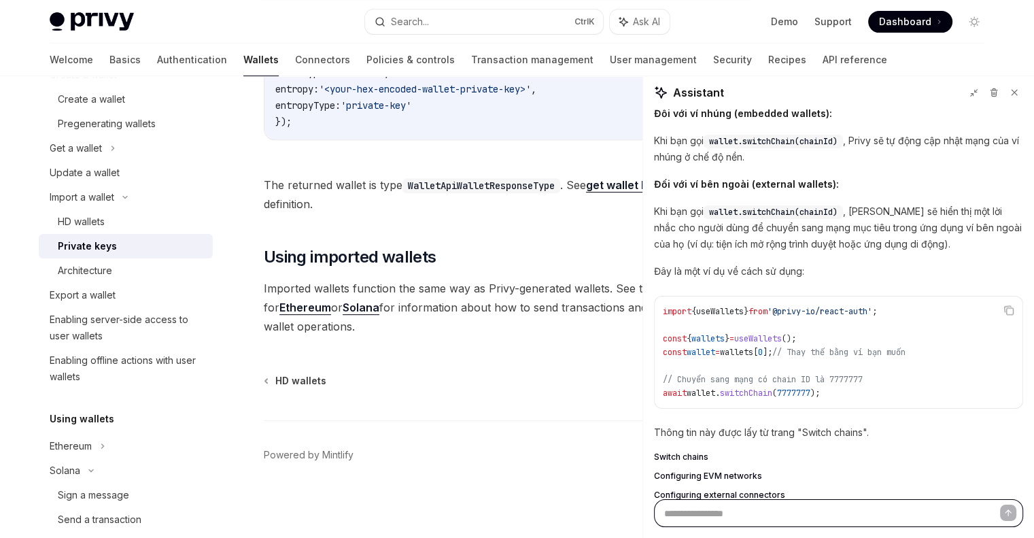  What do you see at coordinates (787, 60) in the screenshot?
I see `a: Recipes` at bounding box center [787, 60].